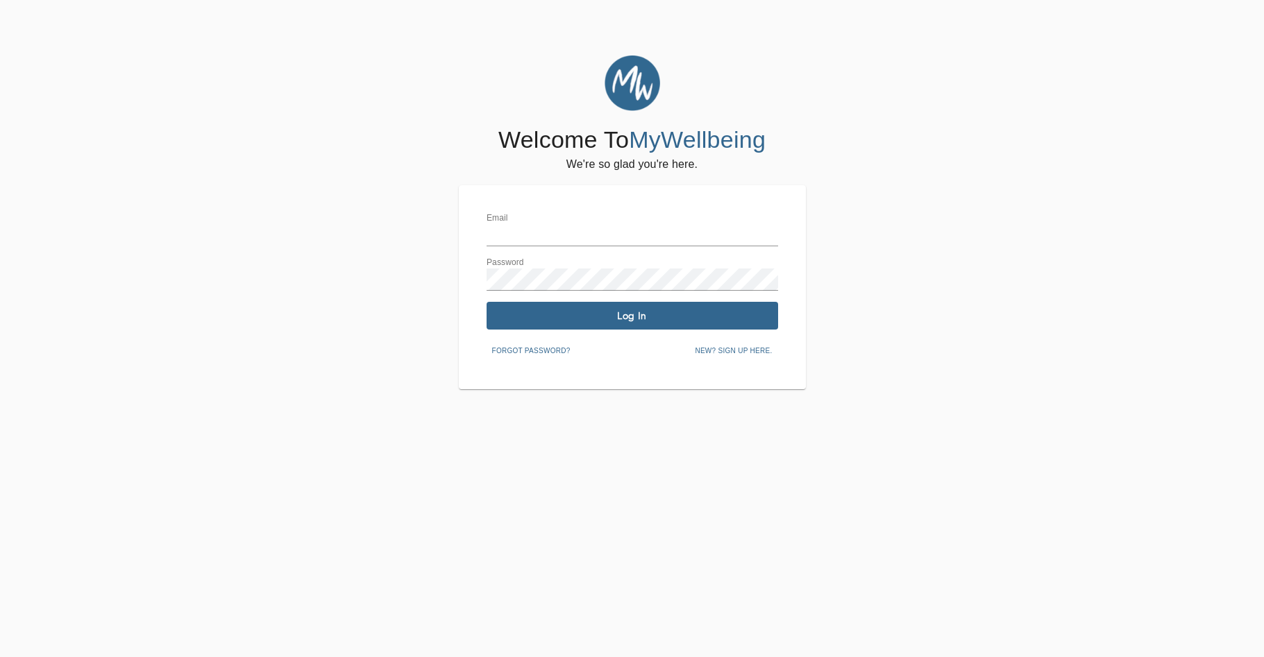  Describe the element at coordinates (632, 316) in the screenshot. I see `button: Log In` at that location.